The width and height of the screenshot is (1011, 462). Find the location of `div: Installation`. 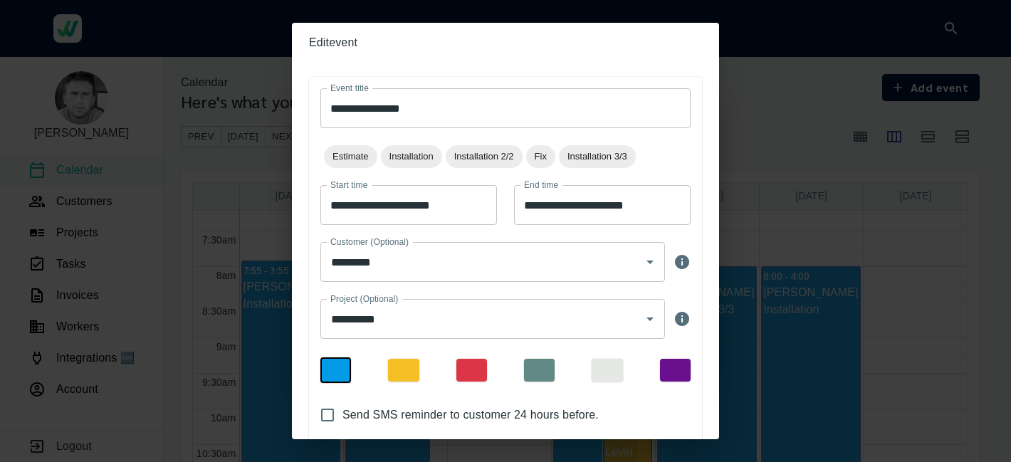

div: Installation is located at coordinates (412, 157).